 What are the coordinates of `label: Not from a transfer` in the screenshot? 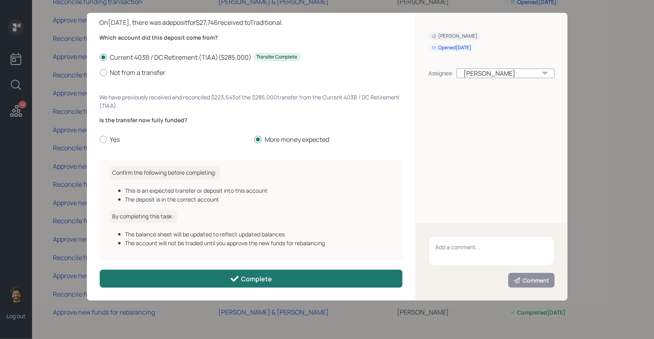 It's located at (251, 72).